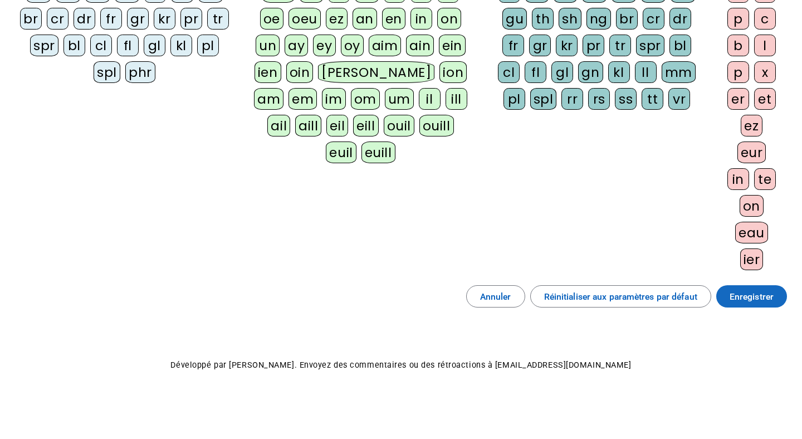 The height and width of the screenshot is (439, 802). Describe the element at coordinates (764, 45) in the screenshot. I see `div: l` at that location.